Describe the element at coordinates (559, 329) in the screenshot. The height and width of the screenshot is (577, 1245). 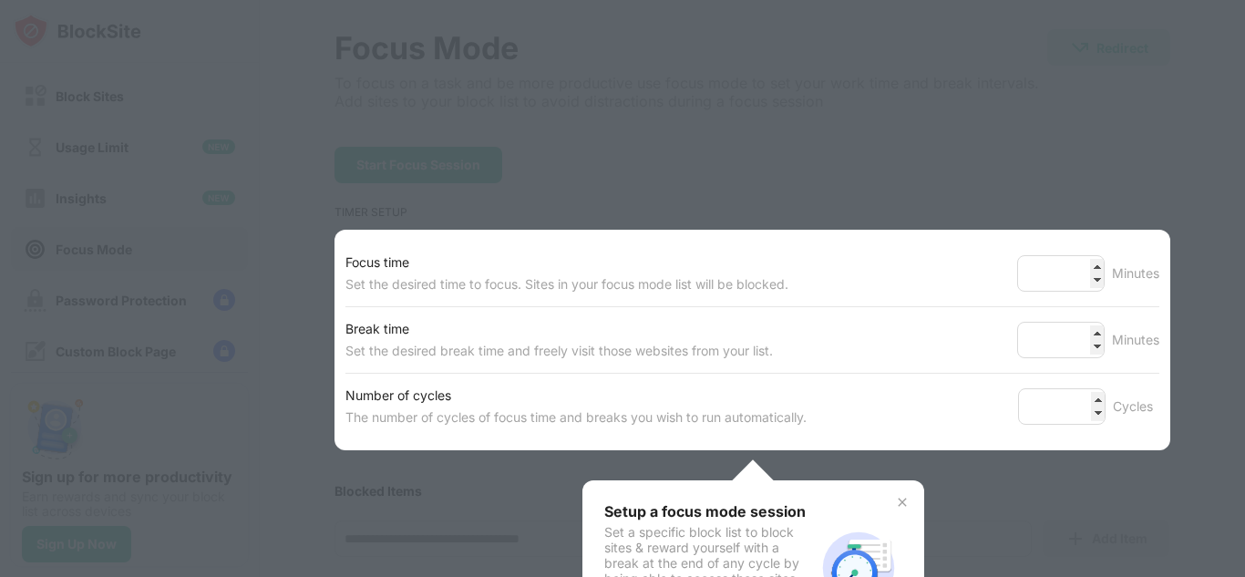
I see `div: Break time` at that location.